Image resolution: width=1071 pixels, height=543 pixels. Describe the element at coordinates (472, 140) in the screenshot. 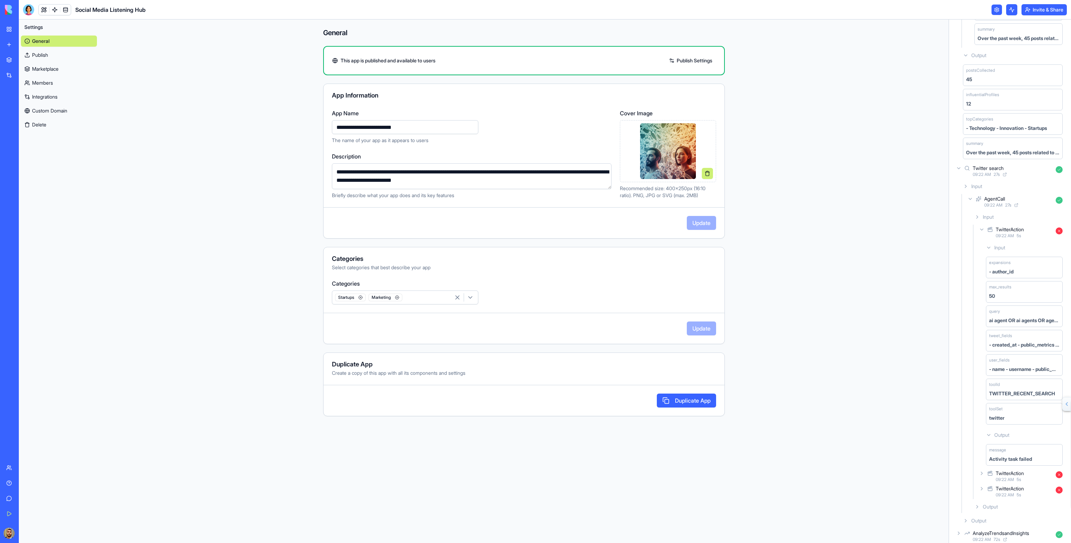

I see `p: The name of your app as it appears to users` at that location.